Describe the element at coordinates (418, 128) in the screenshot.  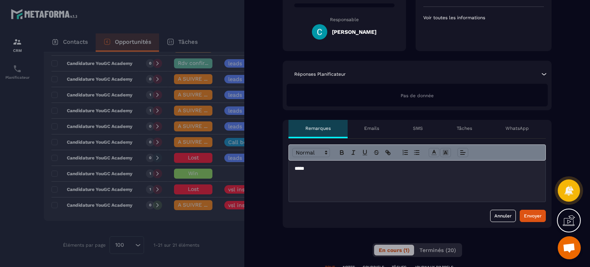
I see `p: SMS` at that location.